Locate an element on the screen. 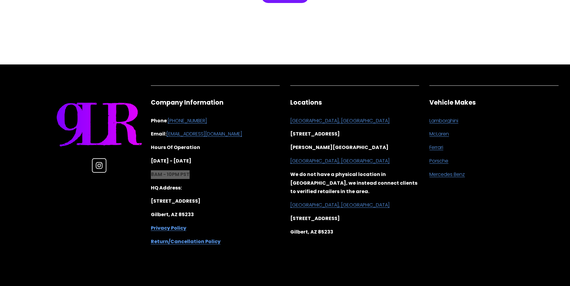  a: Ferrari is located at coordinates (436, 148).